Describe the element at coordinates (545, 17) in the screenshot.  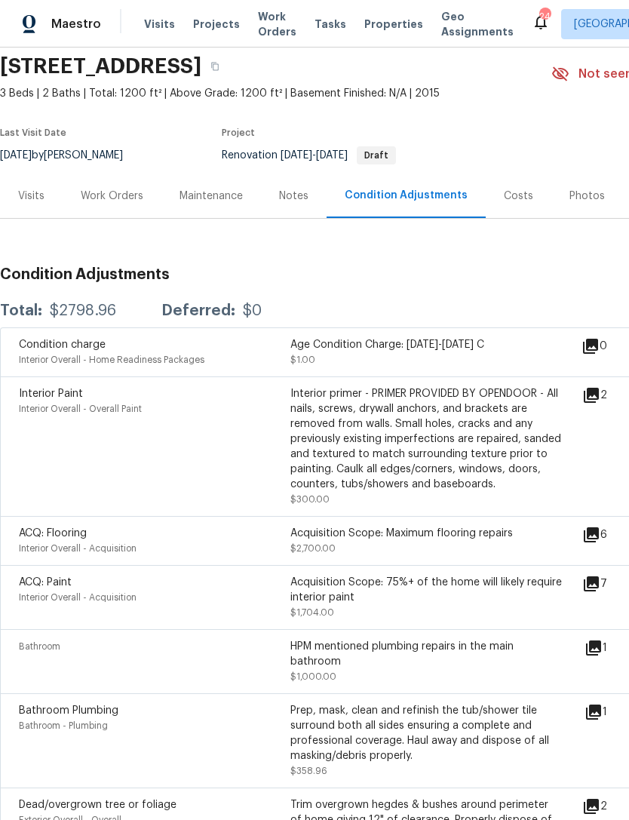
I see `div: 24` at that location.